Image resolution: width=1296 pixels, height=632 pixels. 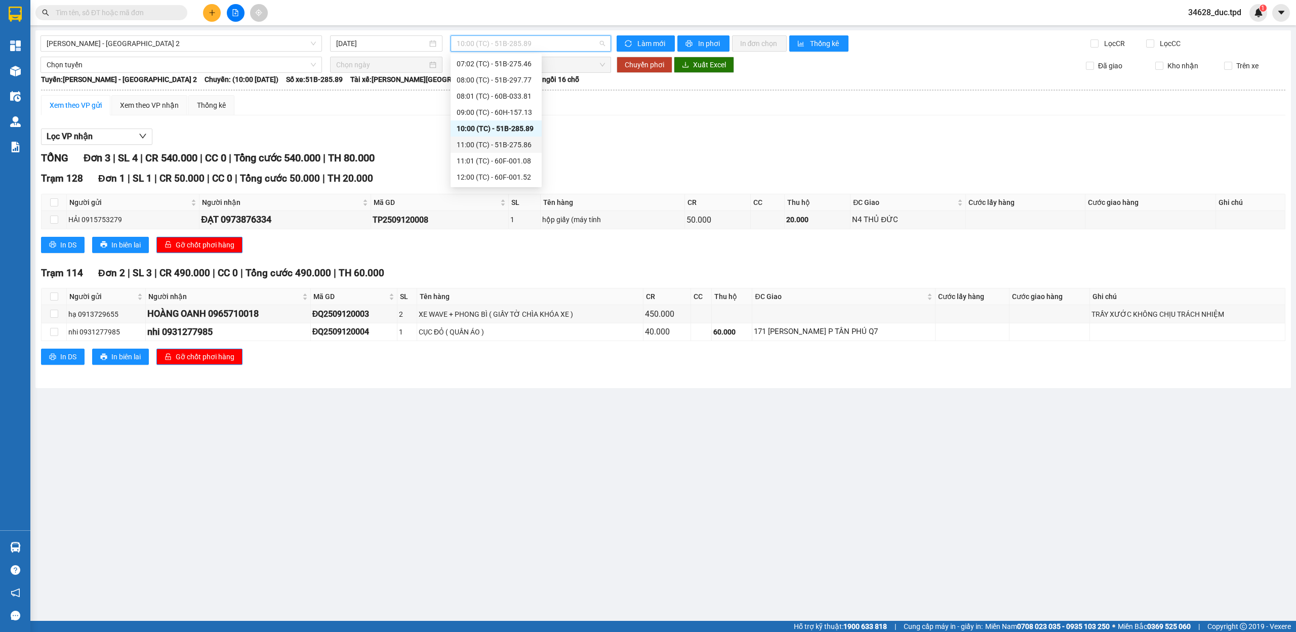 What do you see at coordinates (205, 357) in the screenshot?
I see `span: Gỡ chốt phơi hàng` at bounding box center [205, 357].